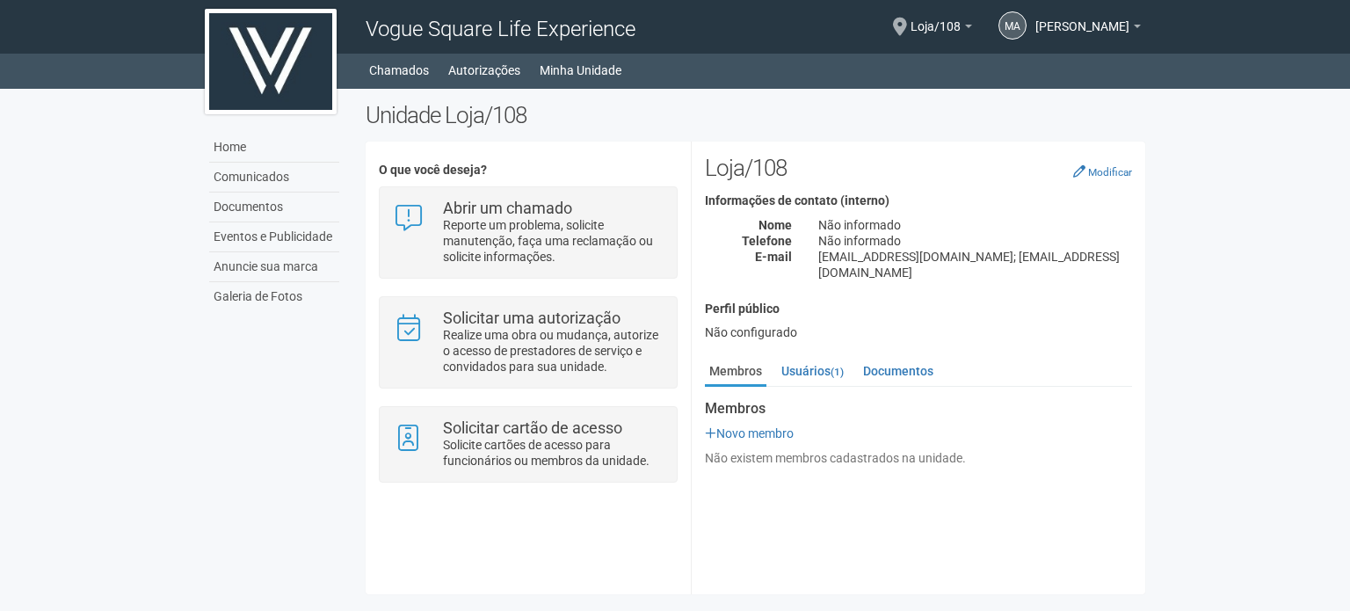  I want to click on strong: Solicitar uma autorização, so click(532, 317).